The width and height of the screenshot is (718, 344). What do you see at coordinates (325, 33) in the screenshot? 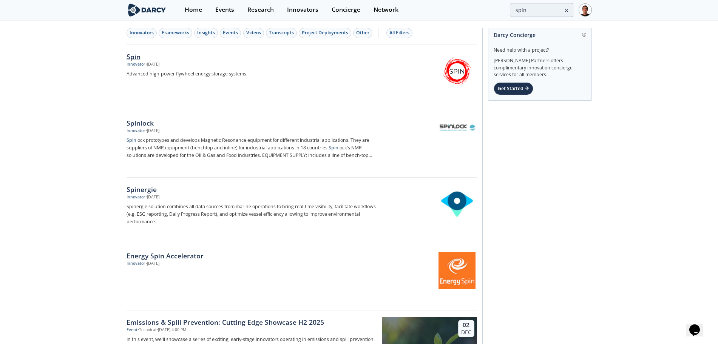
I see `button: Project Deployments` at bounding box center [325, 33].